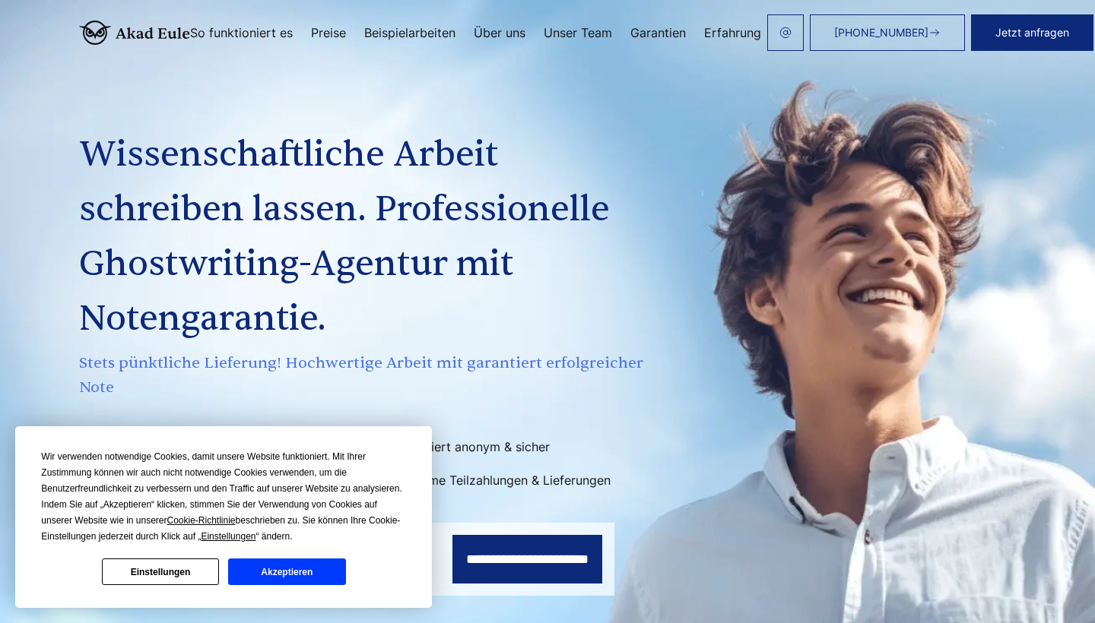  What do you see at coordinates (160, 572) in the screenshot?
I see `button: Einstellungen` at bounding box center [160, 572].